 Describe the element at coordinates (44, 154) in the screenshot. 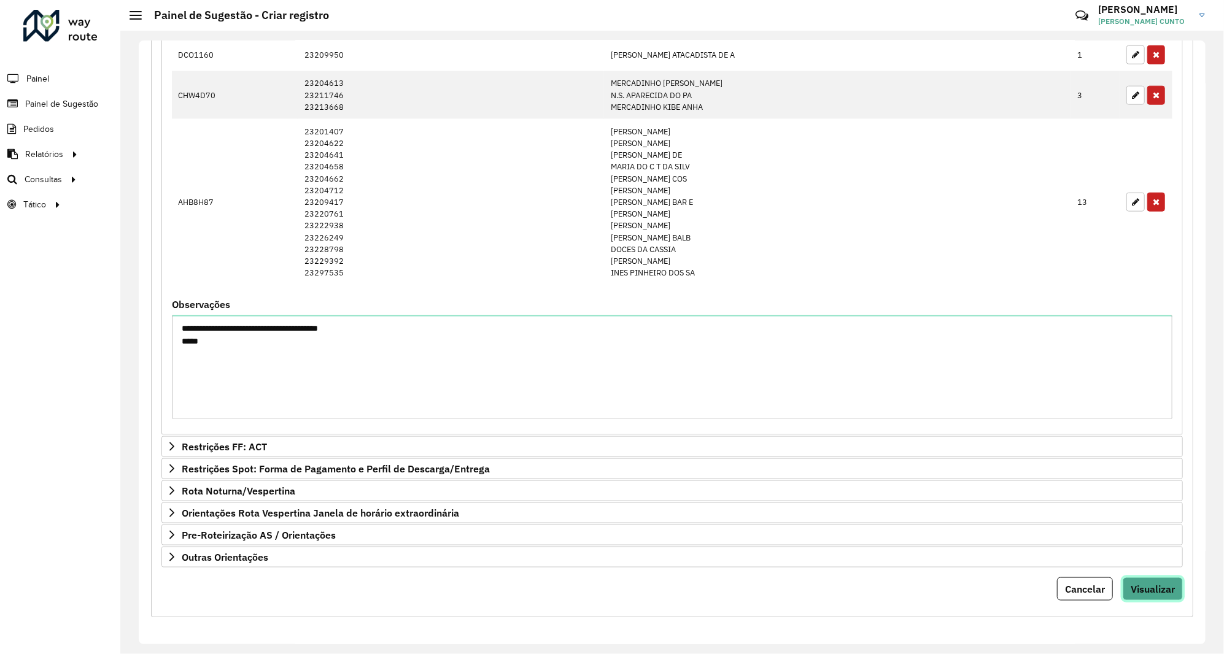

I see `span: Relatórios` at that location.